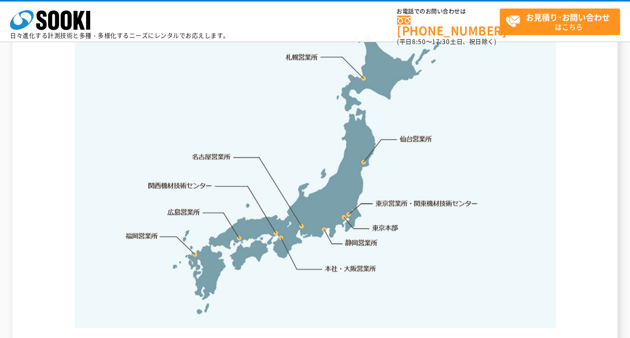 The image size is (630, 338). I want to click on span: (平日 ～ 土日、祝日除く), so click(446, 42).